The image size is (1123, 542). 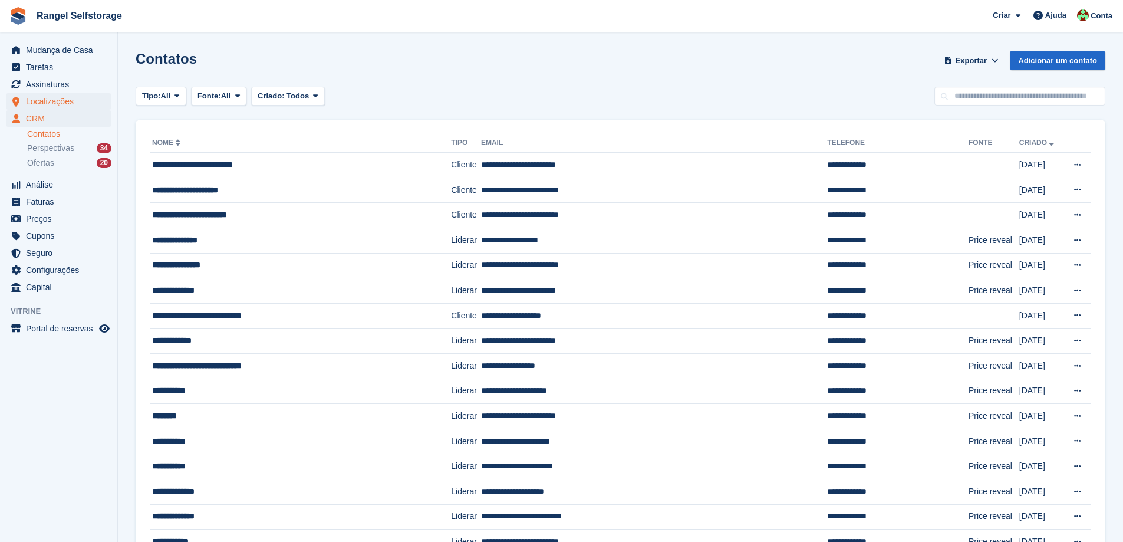 What do you see at coordinates (166, 58) in the screenshot?
I see `h1: Contatos` at bounding box center [166, 58].